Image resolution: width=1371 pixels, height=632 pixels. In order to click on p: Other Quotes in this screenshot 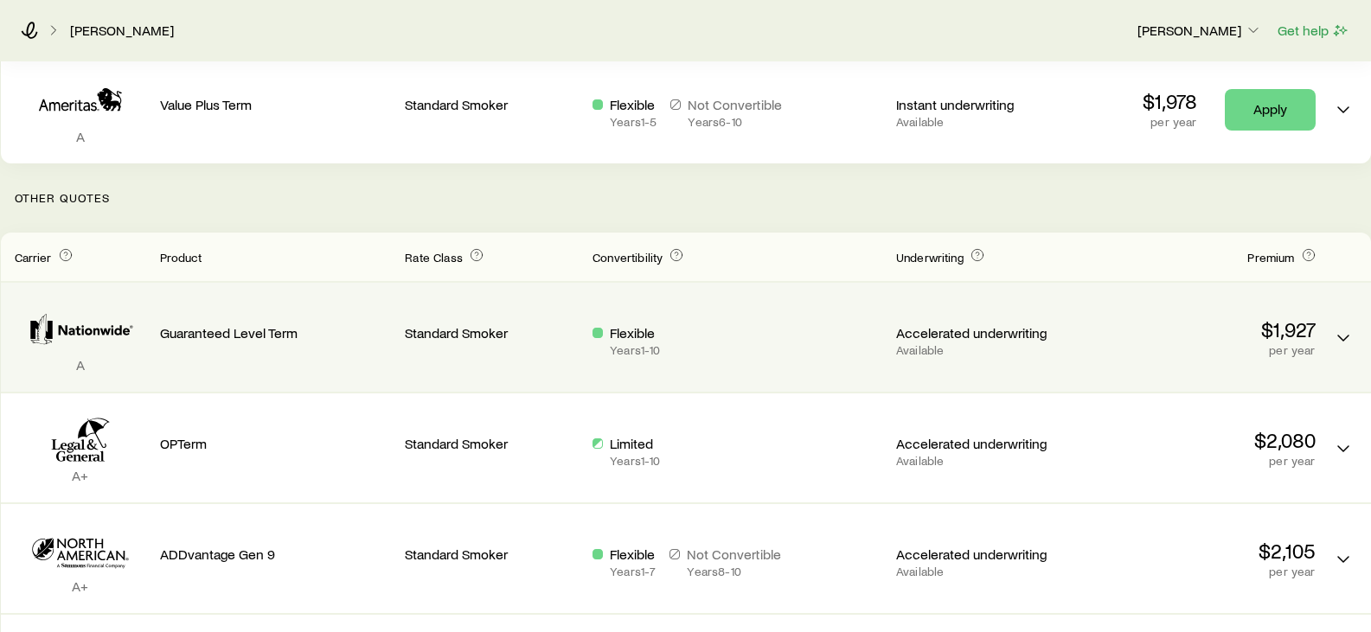, I will do `click(686, 198)`.